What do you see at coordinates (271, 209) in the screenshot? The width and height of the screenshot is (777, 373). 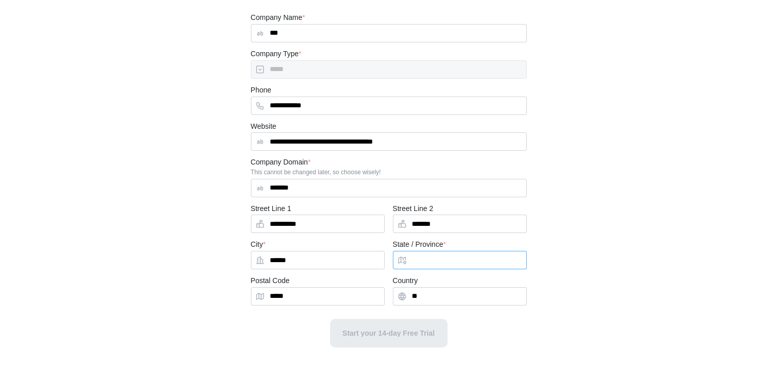 I see `label: Street Line 1` at bounding box center [271, 209].